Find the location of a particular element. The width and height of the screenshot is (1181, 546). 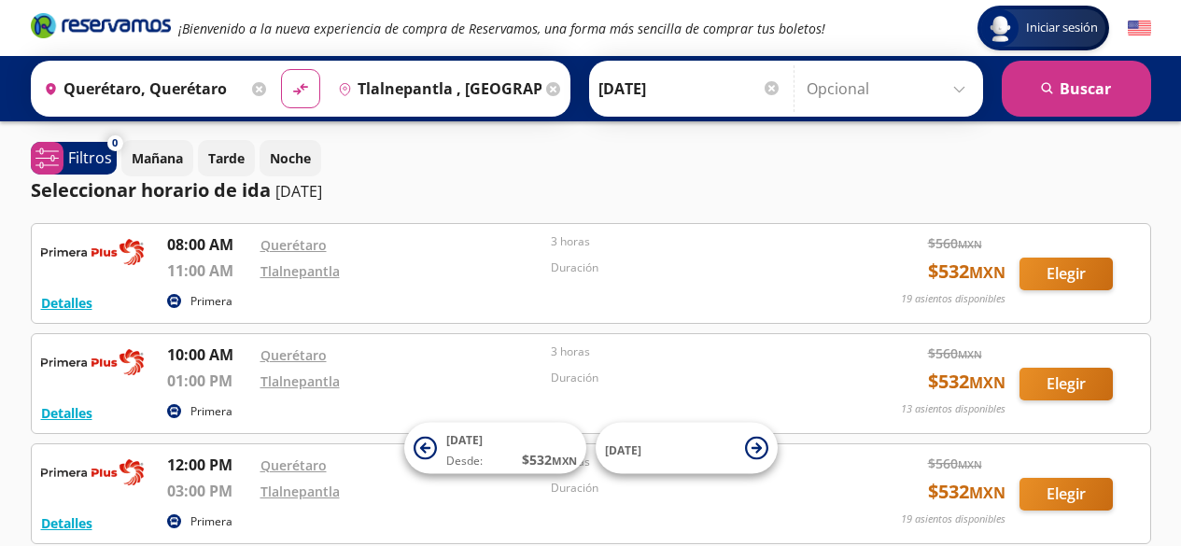

input: Opcional is located at coordinates (890, 89).